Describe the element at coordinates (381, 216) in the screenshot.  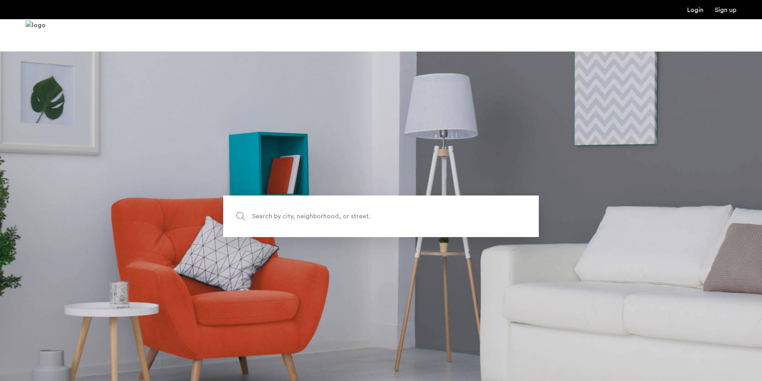
I see `input: Apartment Search` at that location.